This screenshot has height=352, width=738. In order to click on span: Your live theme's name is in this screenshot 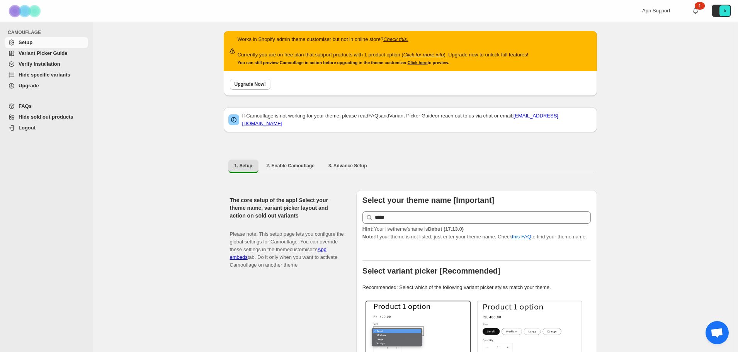, I will do `click(413, 229)`.